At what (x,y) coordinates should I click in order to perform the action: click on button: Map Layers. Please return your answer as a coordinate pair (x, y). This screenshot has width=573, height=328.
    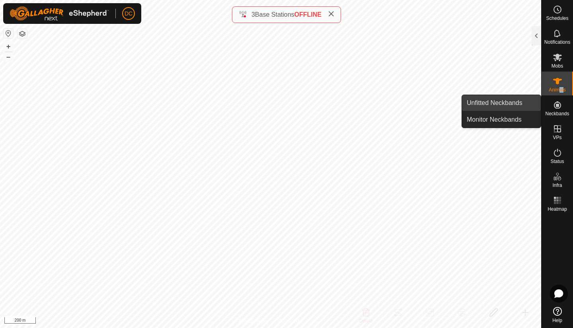
    Looking at the image, I should click on (22, 34).